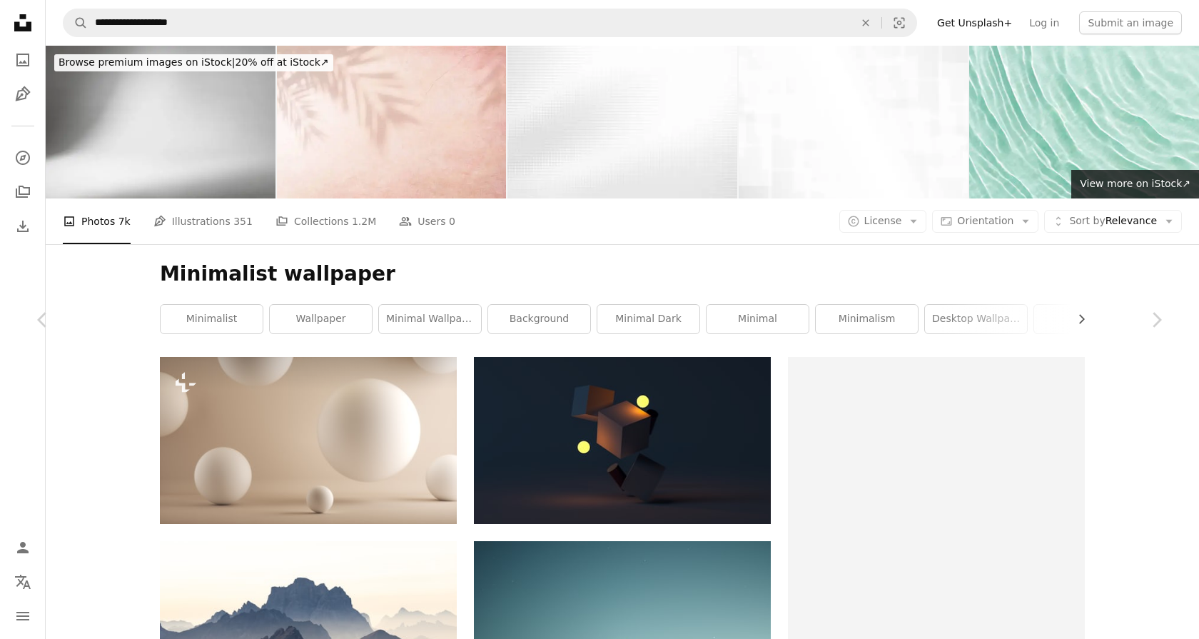 The image size is (1199, 639). I want to click on button: Clear, so click(866, 23).